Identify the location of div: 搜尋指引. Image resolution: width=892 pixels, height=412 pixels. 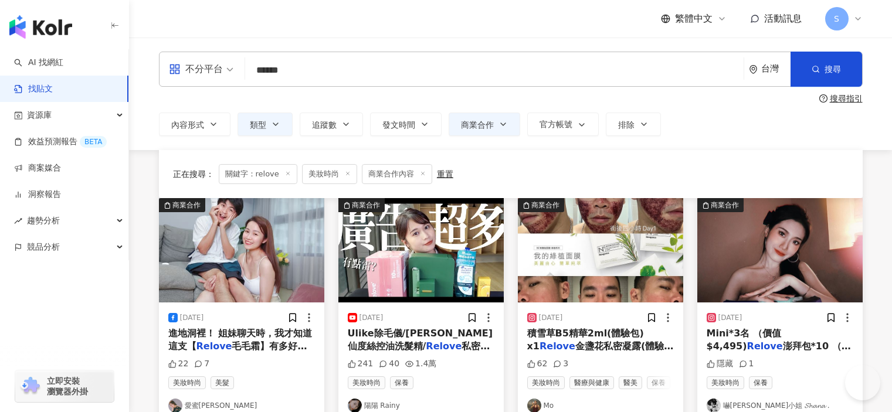
(846, 99).